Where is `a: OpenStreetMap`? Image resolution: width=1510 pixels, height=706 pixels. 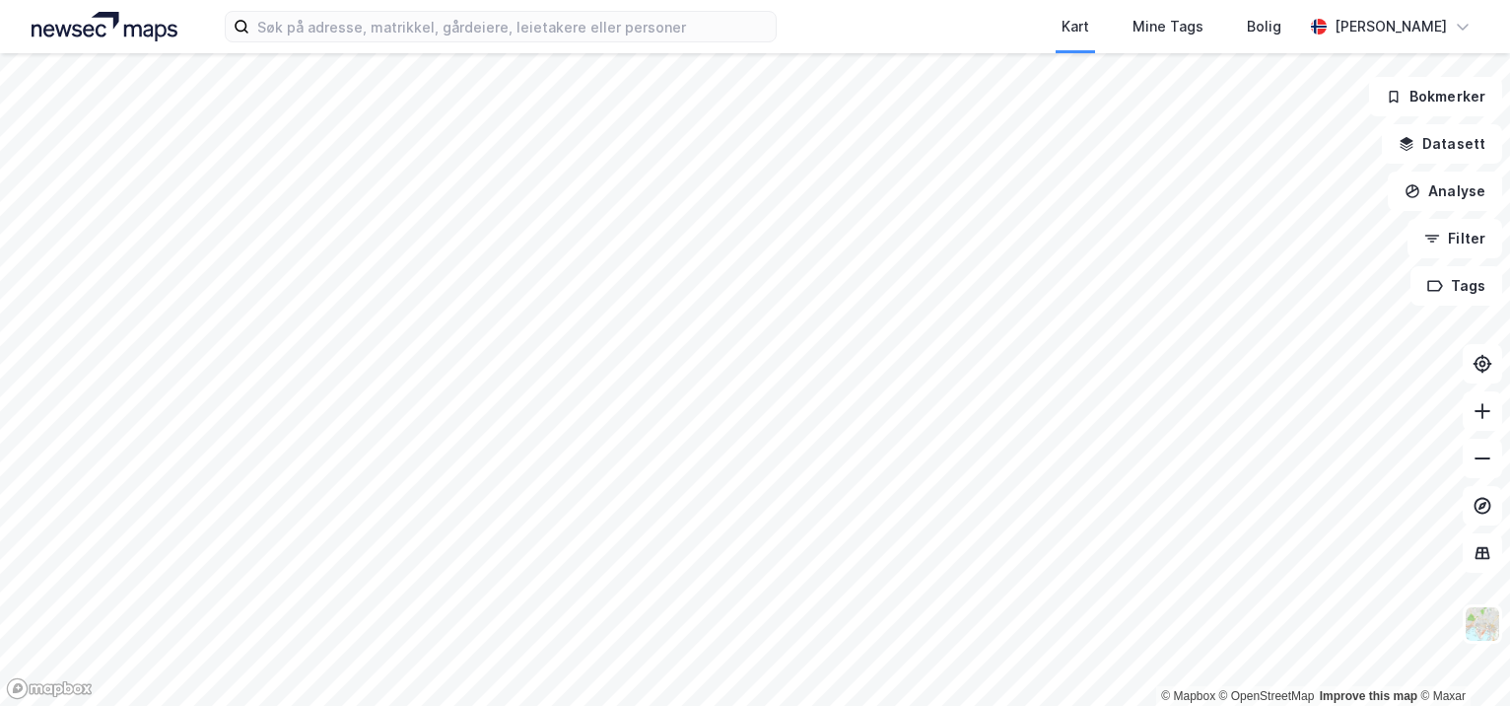
a: OpenStreetMap is located at coordinates (1267, 696).